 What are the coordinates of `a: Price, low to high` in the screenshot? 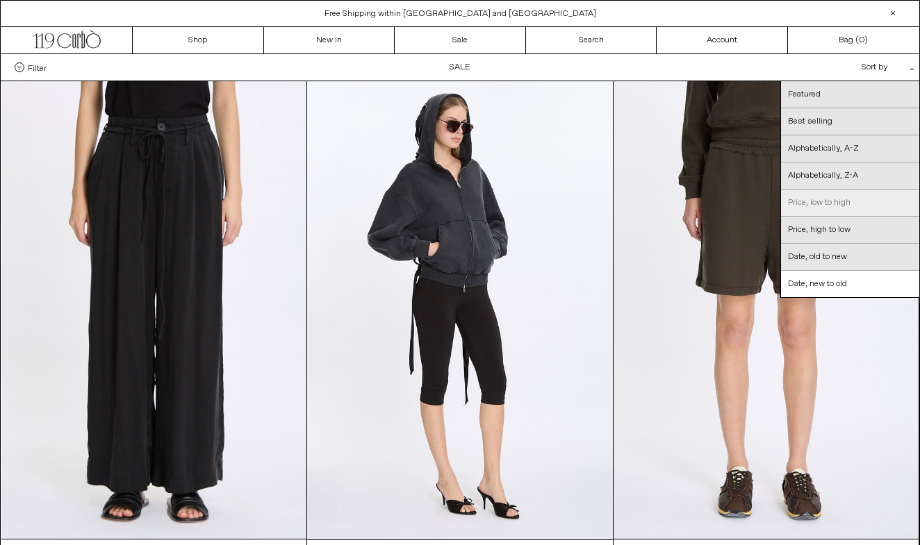 It's located at (850, 203).